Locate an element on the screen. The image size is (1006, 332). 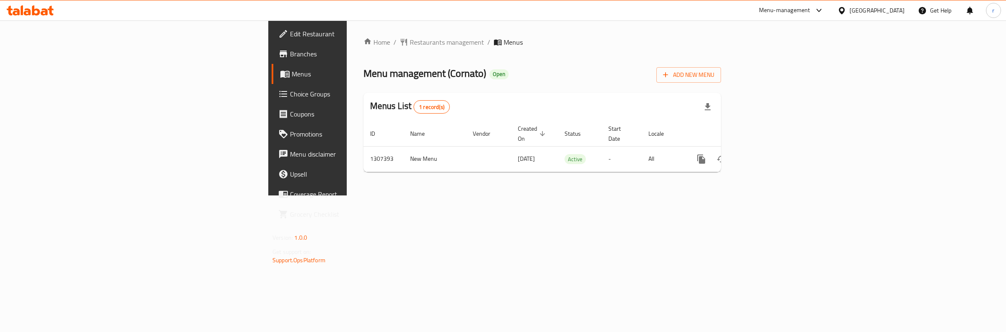
a: Upsell is located at coordinates (354, 174).